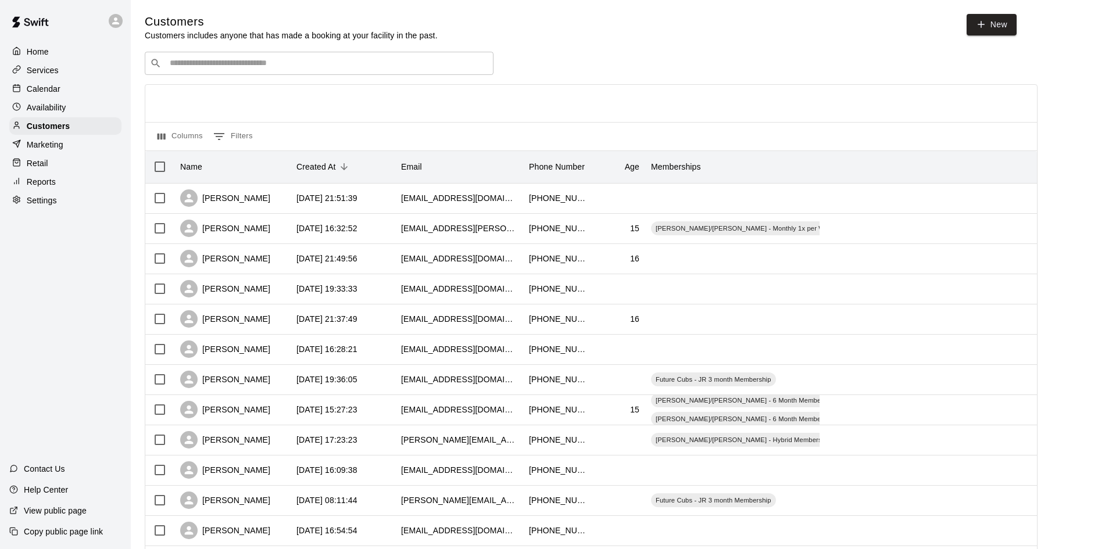 This screenshot has width=1116, height=549. I want to click on div: kmrafter@gmail.com, so click(459, 531).